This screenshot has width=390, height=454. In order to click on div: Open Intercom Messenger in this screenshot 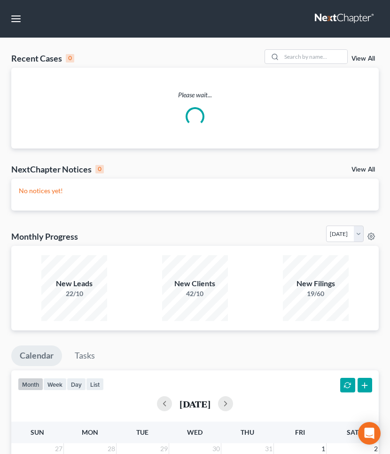, I will do `click(369, 433)`.